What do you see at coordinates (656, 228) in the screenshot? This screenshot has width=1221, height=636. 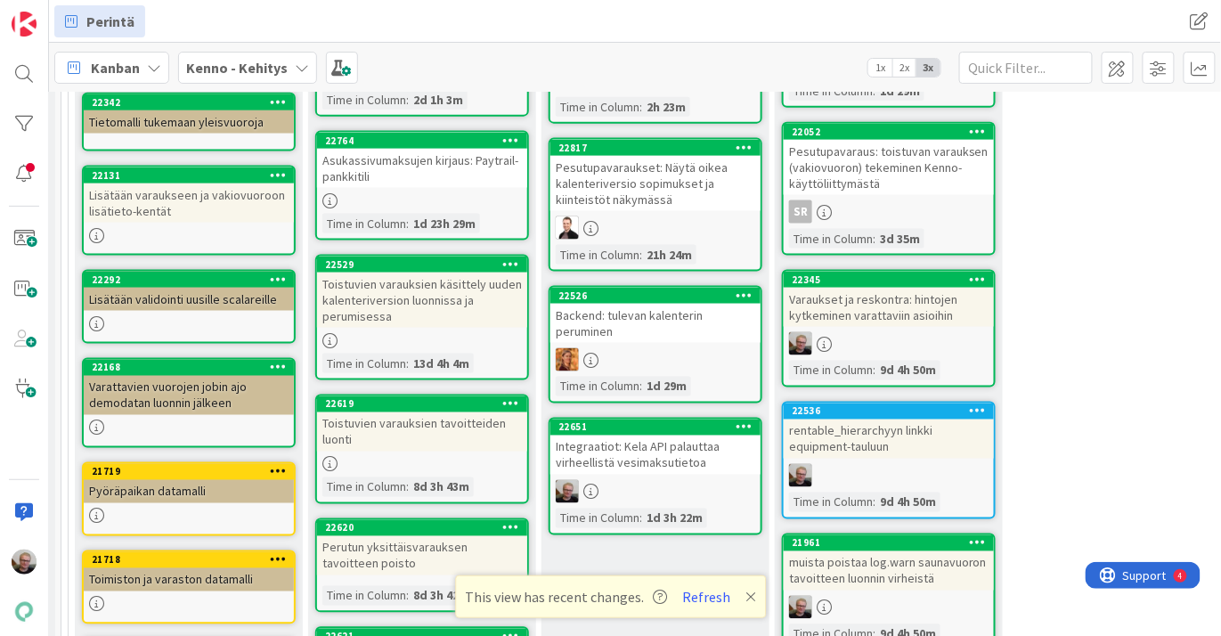 I see `div: VP` at bounding box center [656, 228].